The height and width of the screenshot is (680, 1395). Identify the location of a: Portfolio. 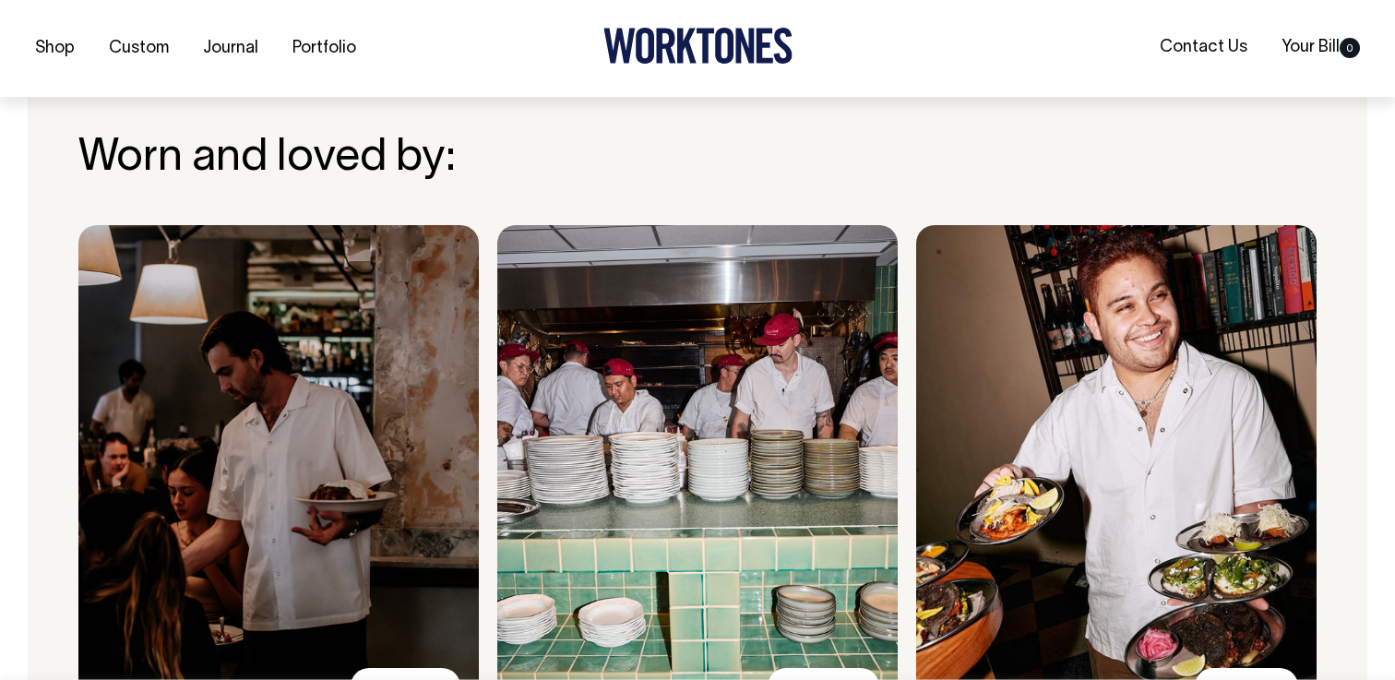
(324, 48).